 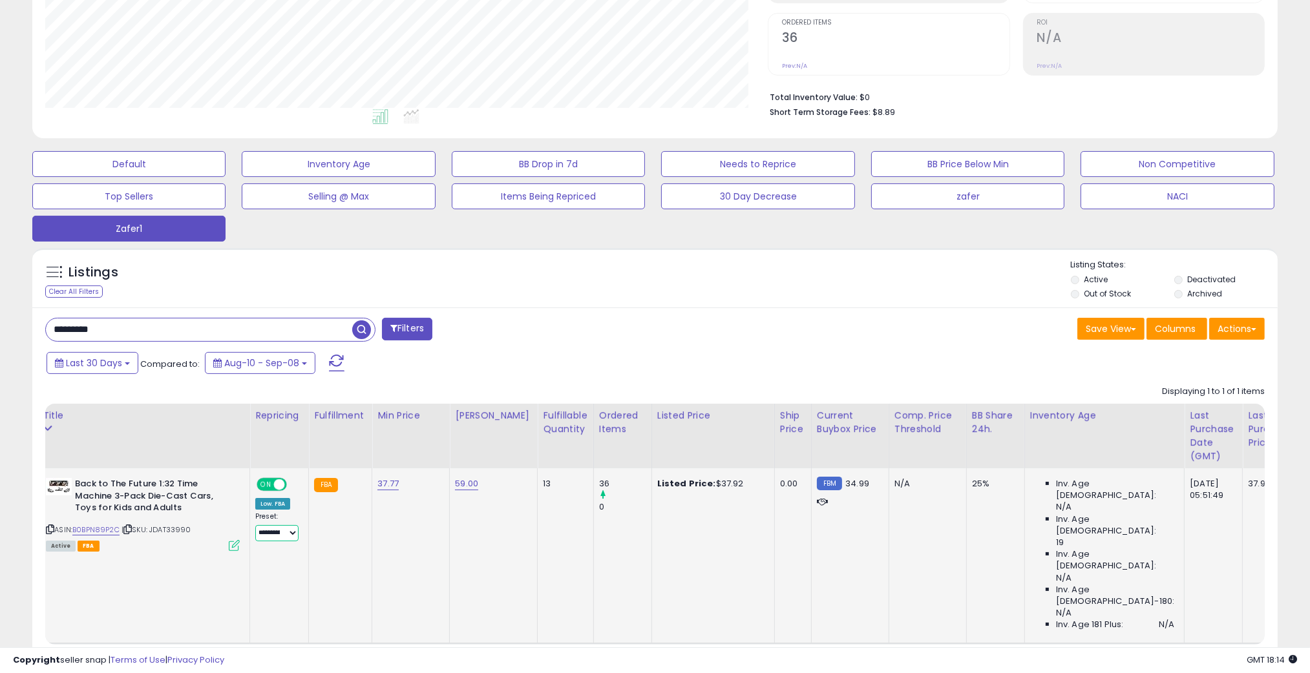 What do you see at coordinates (262, 363) in the screenshot?
I see `span: Aug-10 - Sep-08` at bounding box center [262, 363].